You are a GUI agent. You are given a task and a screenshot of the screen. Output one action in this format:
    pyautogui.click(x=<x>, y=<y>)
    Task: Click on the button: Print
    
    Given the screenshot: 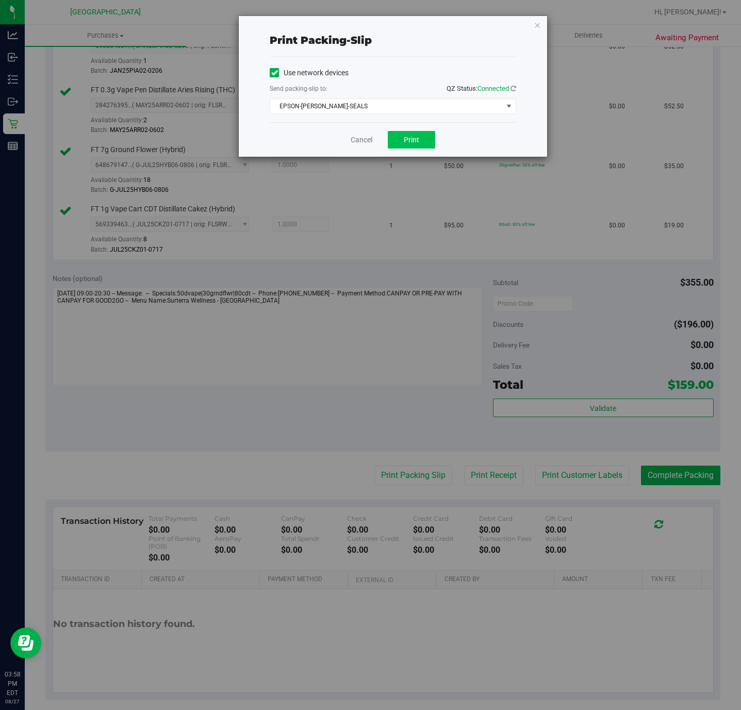 What is the action you would take?
    pyautogui.click(x=411, y=140)
    